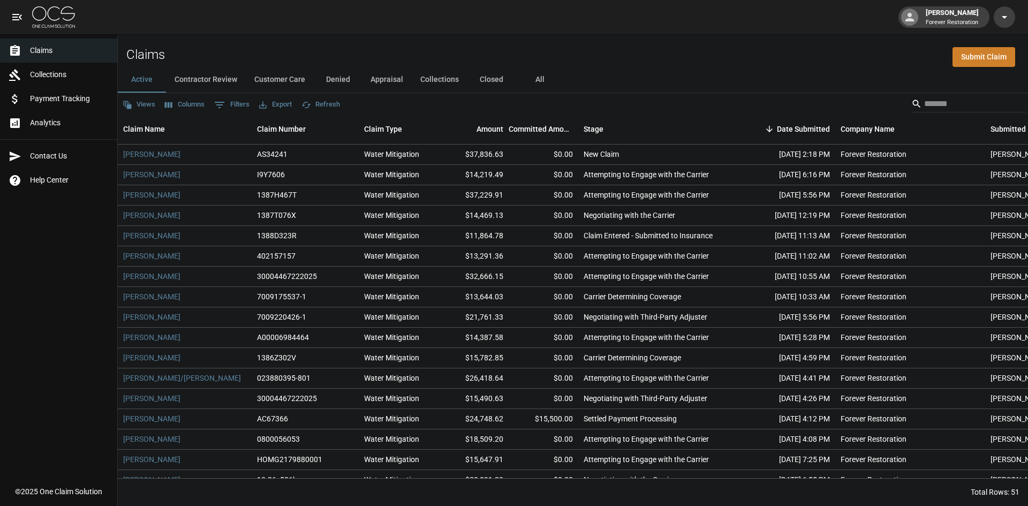  What do you see at coordinates (601, 154) in the screenshot?
I see `div: New Claim` at bounding box center [601, 154].